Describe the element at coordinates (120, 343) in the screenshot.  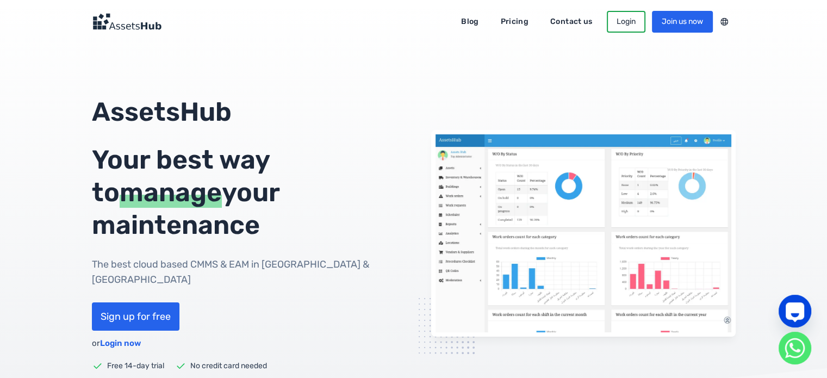
I see `a: Login now` at that location.